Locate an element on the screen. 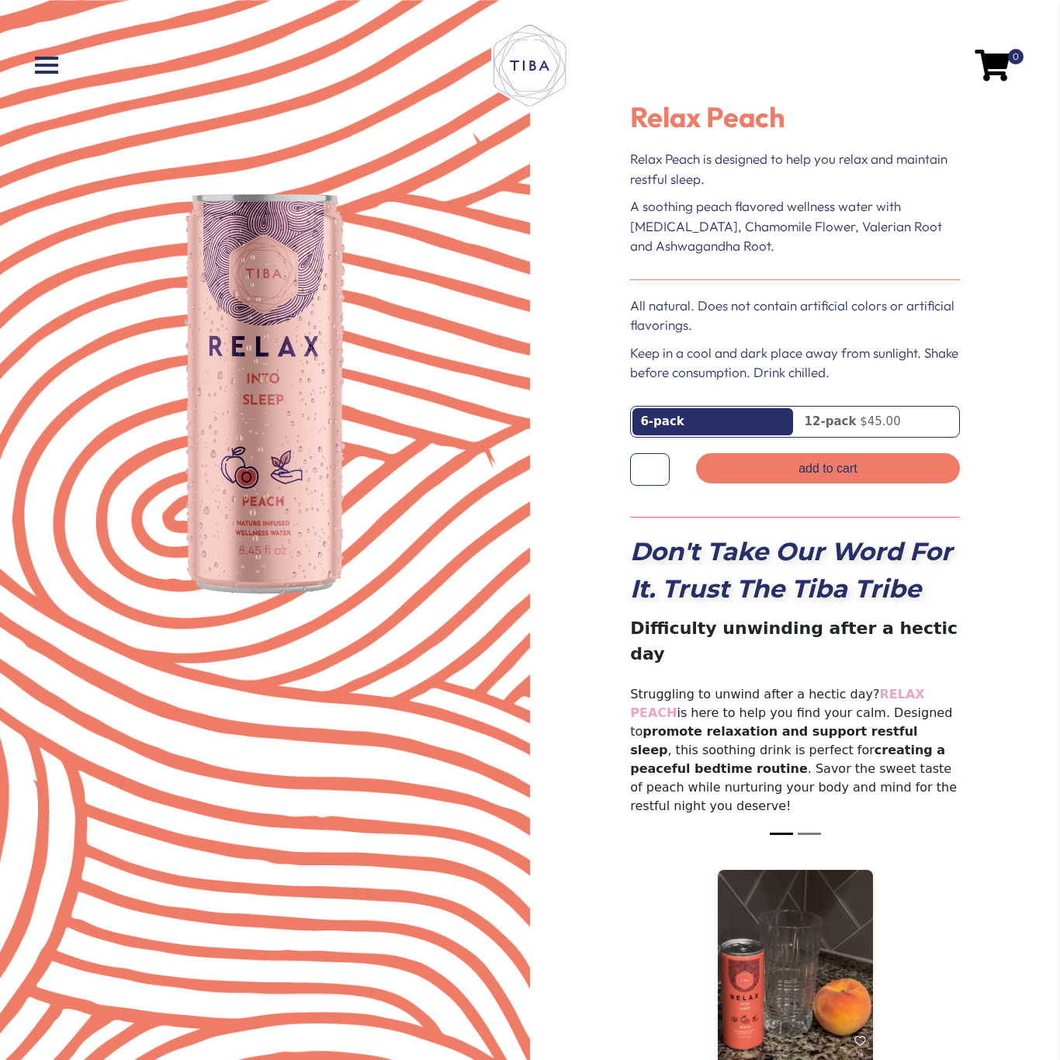  input: Product quantity is located at coordinates (649, 469).